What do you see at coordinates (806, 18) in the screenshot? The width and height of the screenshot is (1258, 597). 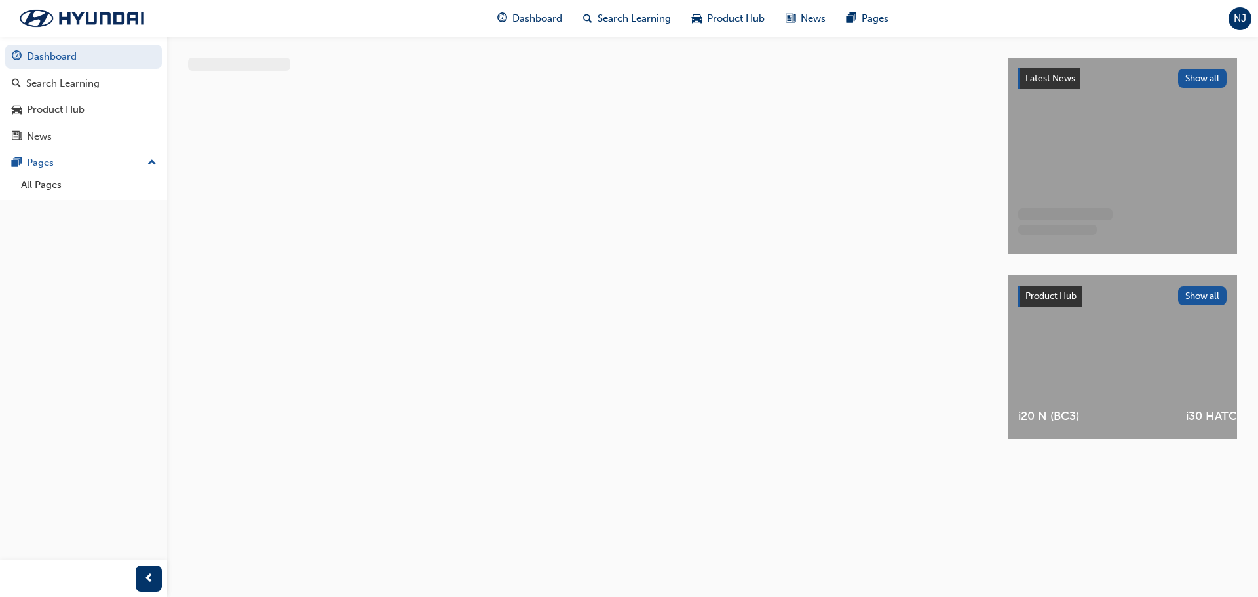 I see `a: news-iconNews` at bounding box center [806, 18].